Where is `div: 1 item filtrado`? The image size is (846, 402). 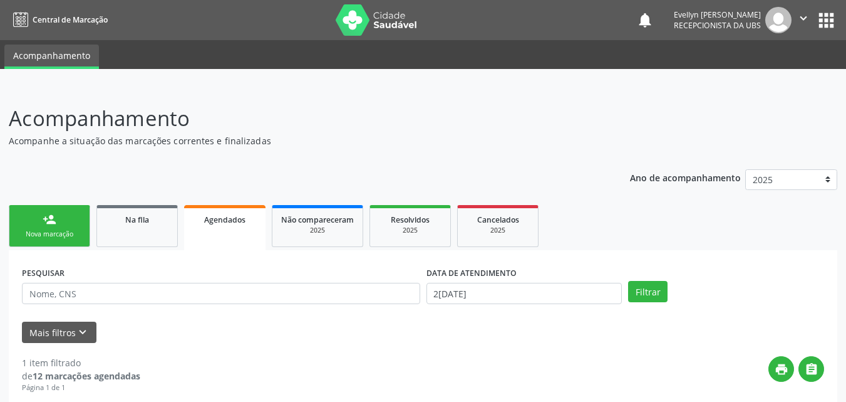
div: 1 item filtrado is located at coordinates (81, 362).